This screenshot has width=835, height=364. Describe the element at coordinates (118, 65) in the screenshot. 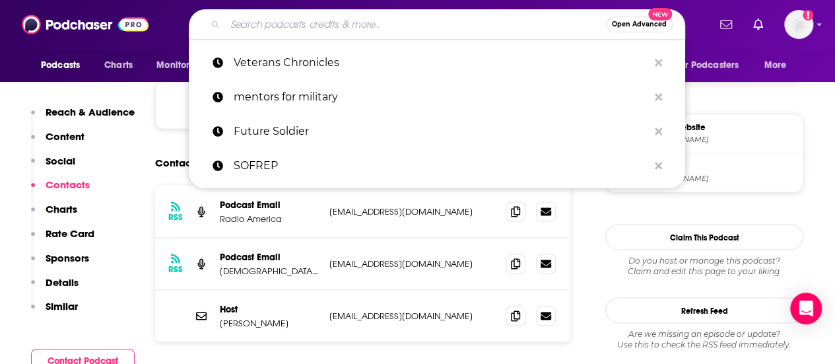

I see `a: Charts` at that location.